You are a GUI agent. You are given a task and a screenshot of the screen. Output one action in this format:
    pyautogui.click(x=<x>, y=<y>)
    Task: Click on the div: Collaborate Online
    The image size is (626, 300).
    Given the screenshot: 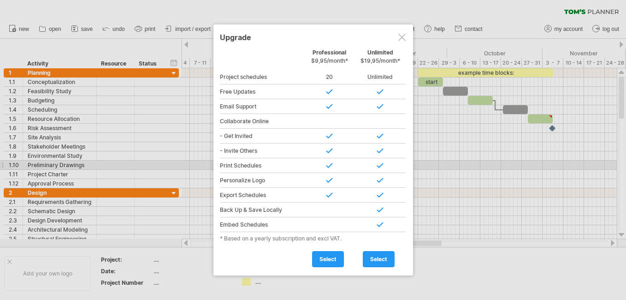 What is the action you would take?
    pyautogui.click(x=262, y=121)
    